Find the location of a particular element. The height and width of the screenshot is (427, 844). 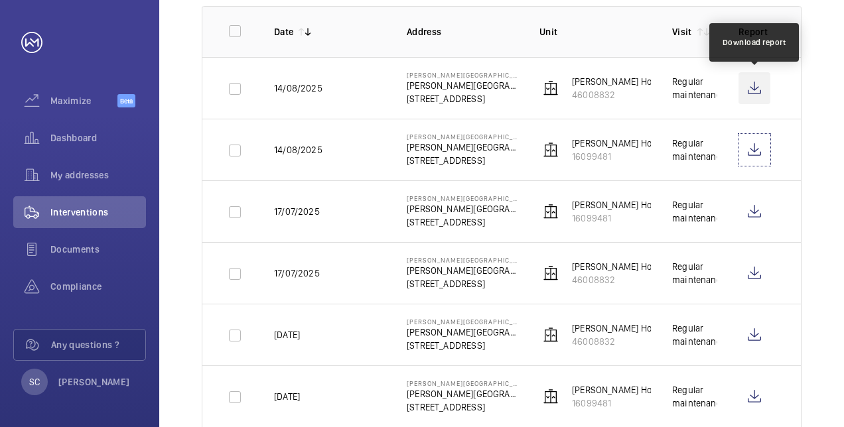

p: Unit is located at coordinates (595, 32).